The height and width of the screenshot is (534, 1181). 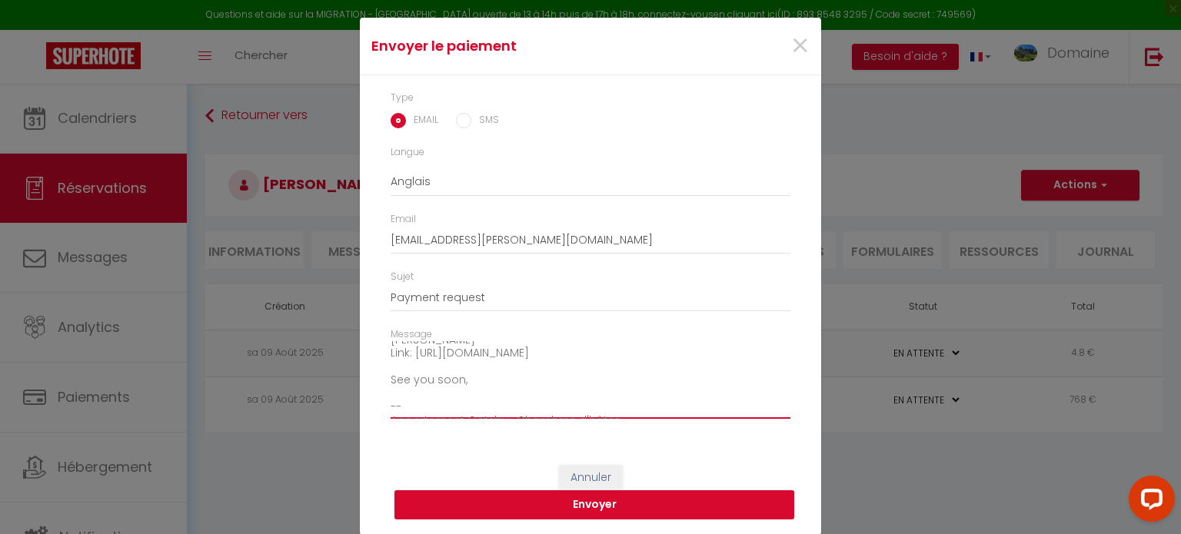 I want to click on button: Open LiveChat chat widget, so click(x=35, y=29).